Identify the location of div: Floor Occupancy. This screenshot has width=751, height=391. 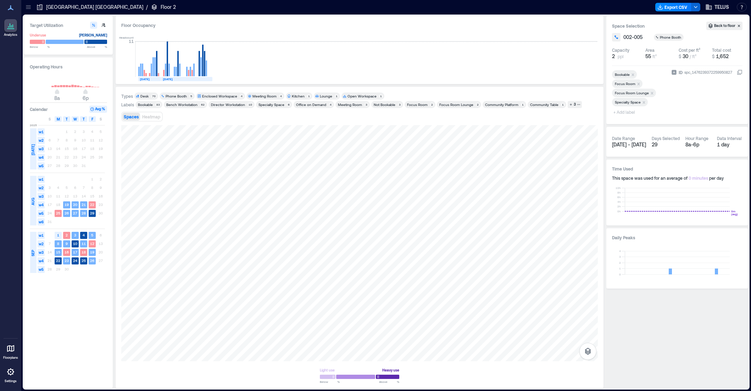
(359, 25).